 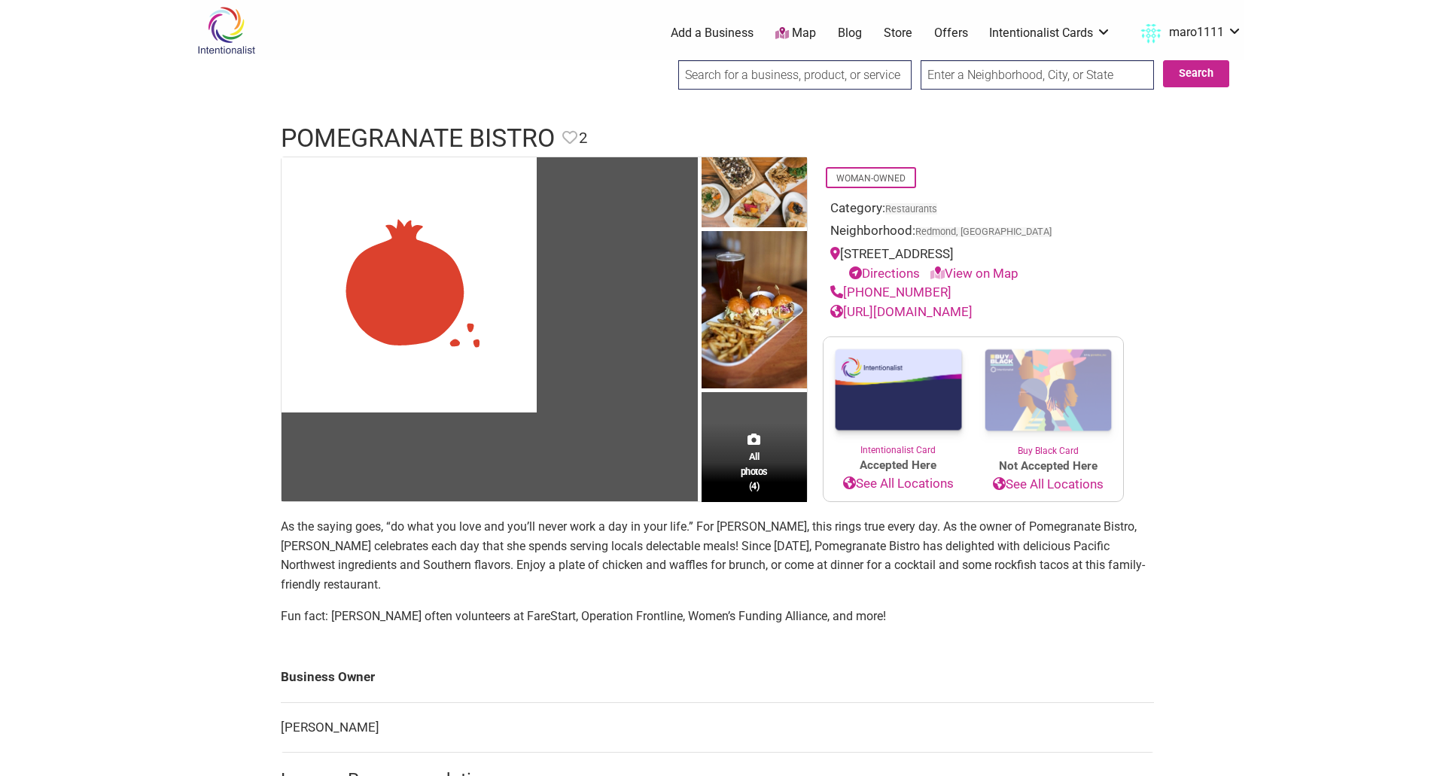 I want to click on li: Intentionalist Cards, so click(x=1050, y=33).